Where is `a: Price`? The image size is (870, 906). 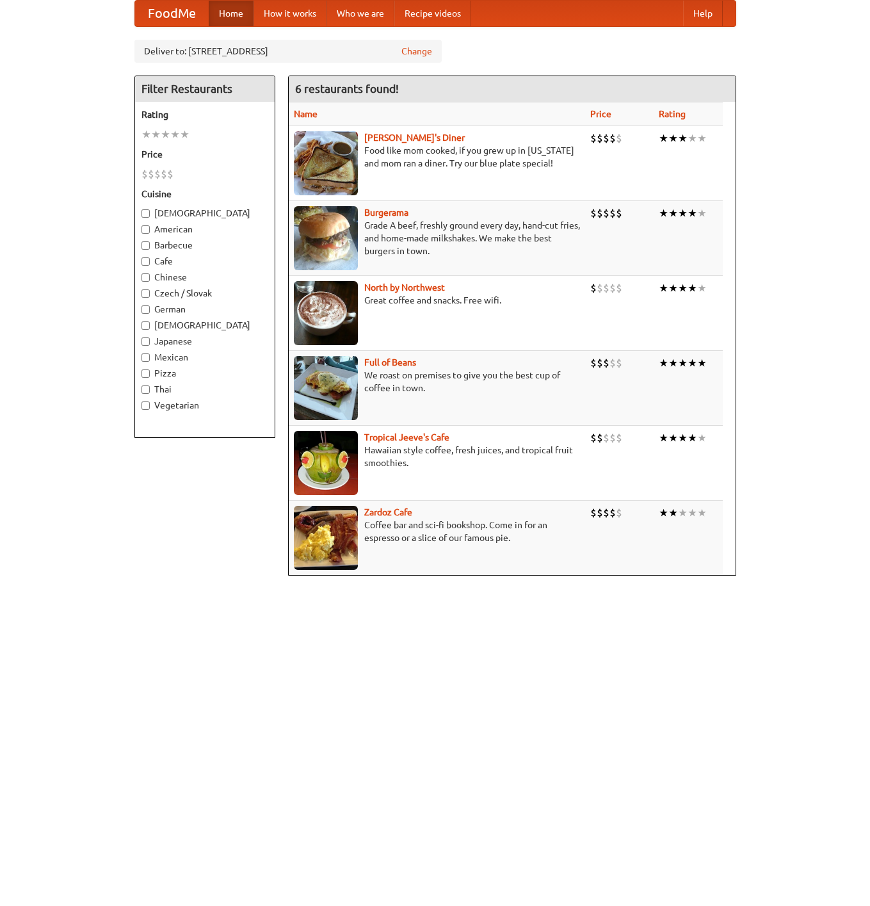 a: Price is located at coordinates (601, 114).